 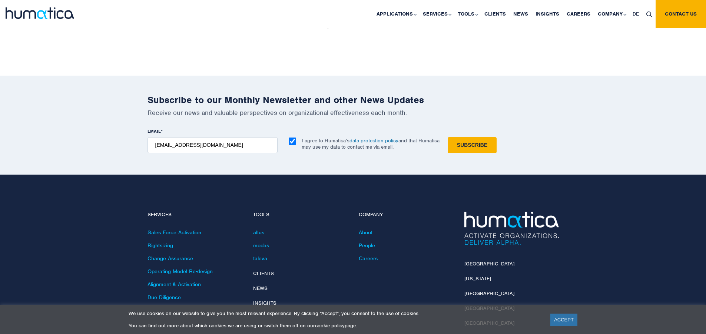 What do you see at coordinates (368, 258) in the screenshot?
I see `a: Careers` at bounding box center [368, 258].